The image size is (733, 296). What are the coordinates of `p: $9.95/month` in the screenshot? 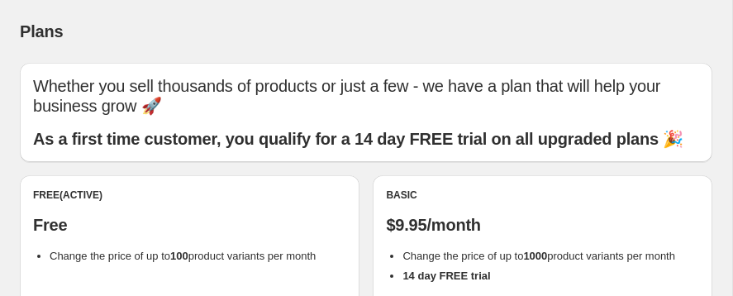 It's located at (542, 225).